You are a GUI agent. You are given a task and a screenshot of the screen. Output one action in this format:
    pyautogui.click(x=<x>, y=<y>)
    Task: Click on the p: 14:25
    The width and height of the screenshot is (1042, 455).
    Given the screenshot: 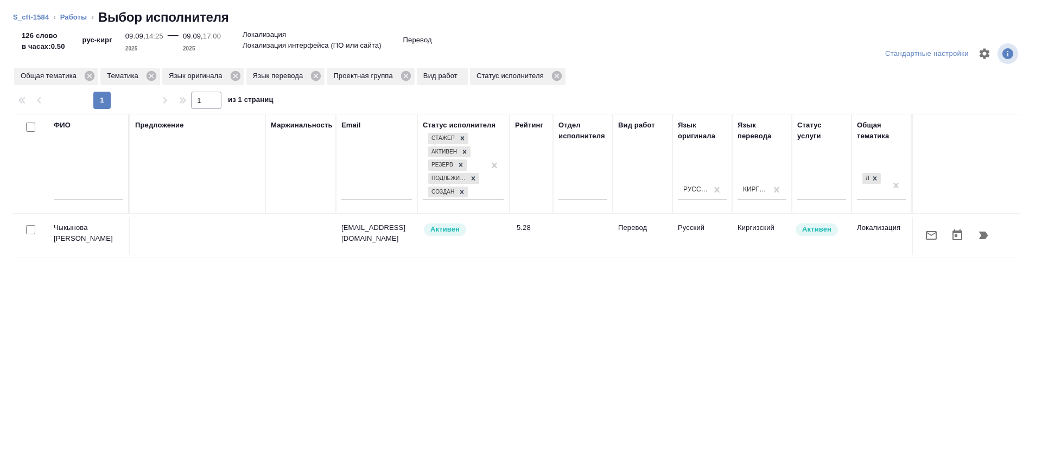 What is the action you would take?
    pyautogui.click(x=154, y=36)
    